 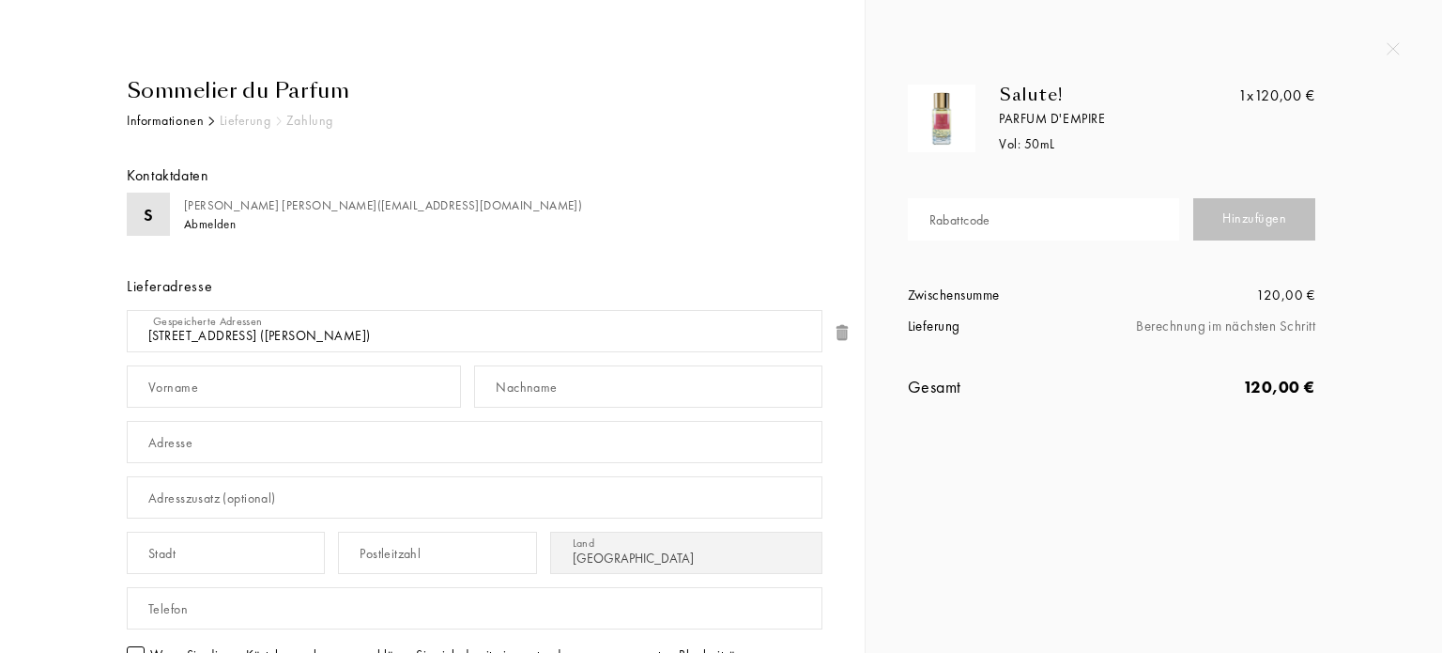 I want to click on img: quit_onboard.svg, so click(x=1394, y=49).